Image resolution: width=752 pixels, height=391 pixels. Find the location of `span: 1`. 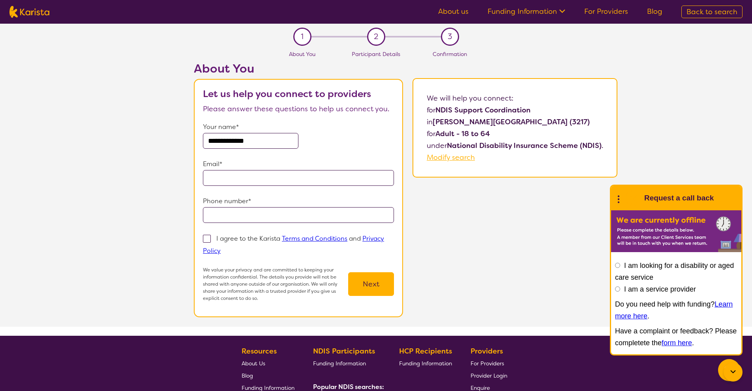

span: 1 is located at coordinates (302, 37).